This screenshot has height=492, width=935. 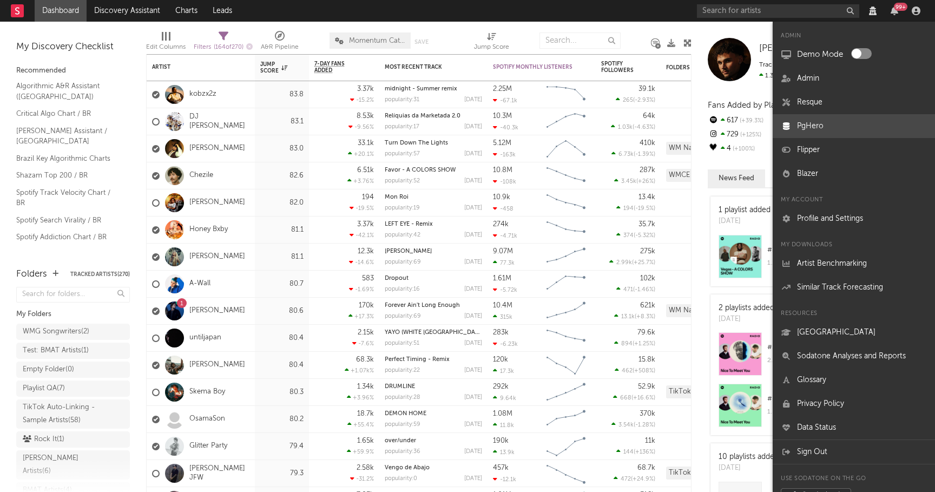 I want to click on div: Jump Score, so click(x=491, y=47).